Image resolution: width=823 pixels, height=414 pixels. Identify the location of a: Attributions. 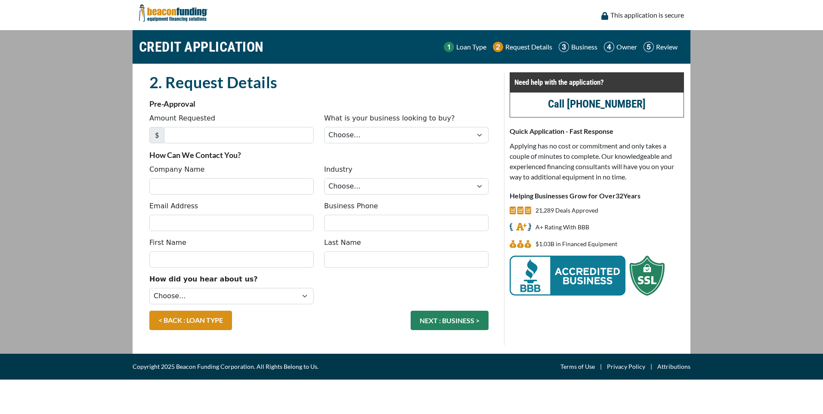
(674, 367).